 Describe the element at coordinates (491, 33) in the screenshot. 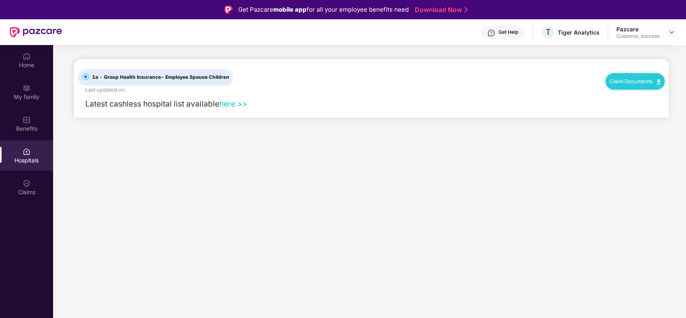

I see `img: svg+xml;base64,PHN2ZyBpZD0iSGVscC0zMngzMiIgeG1sbnM9Imh0dHA6Ly93d3cudzMub3JnLzIwMDAvc3ZnIiB3aWR0aD...` at that location.